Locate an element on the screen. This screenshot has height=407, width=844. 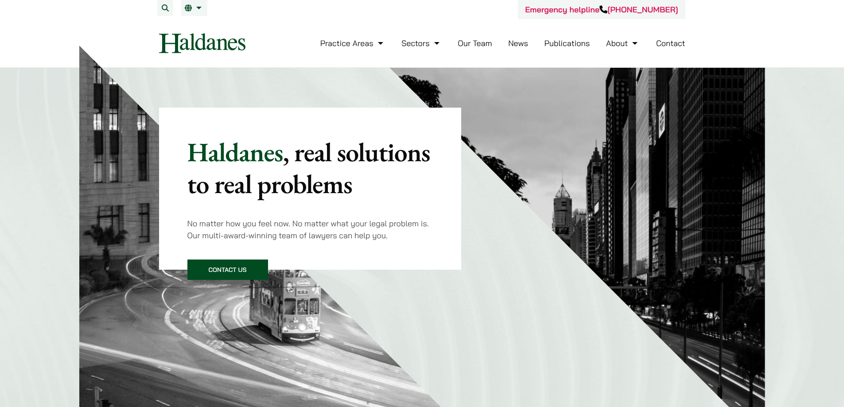
p: No matter how you feel now. No matter what your legal problem is. Our multi-award-winning team of... is located at coordinates (310, 229).